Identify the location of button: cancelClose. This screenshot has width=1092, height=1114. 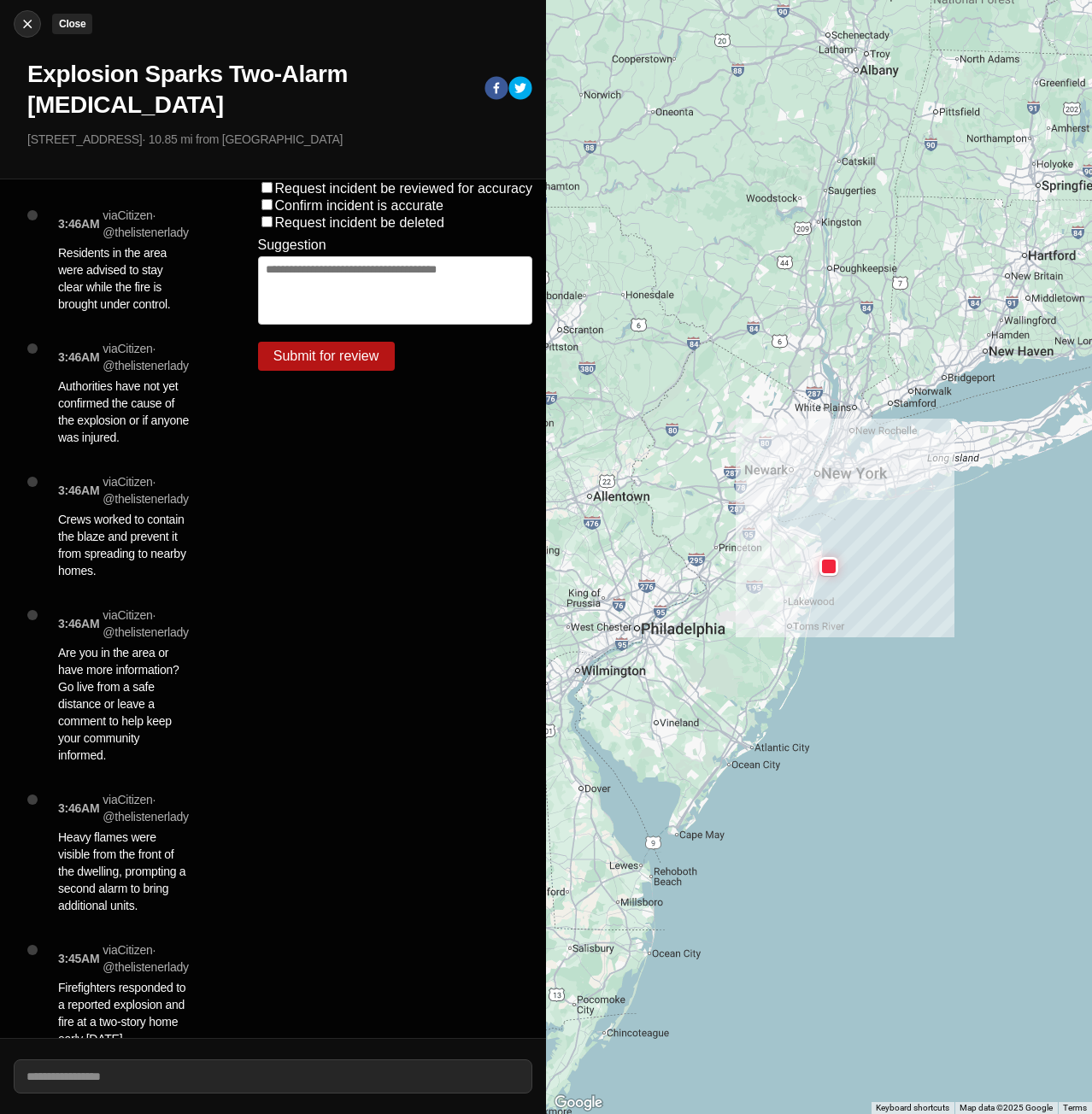
(27, 24).